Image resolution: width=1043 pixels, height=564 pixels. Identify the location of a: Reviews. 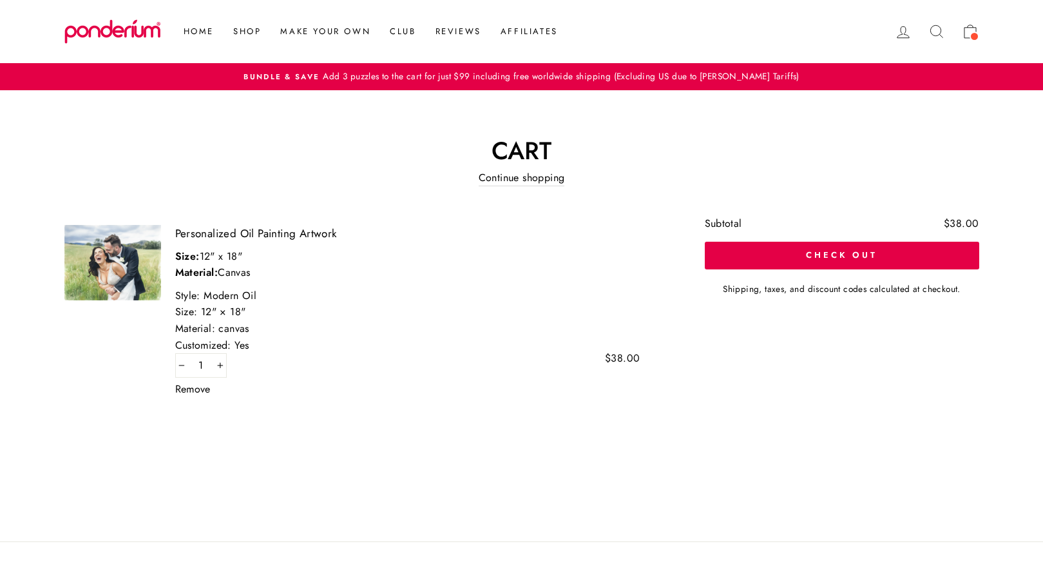
(458, 32).